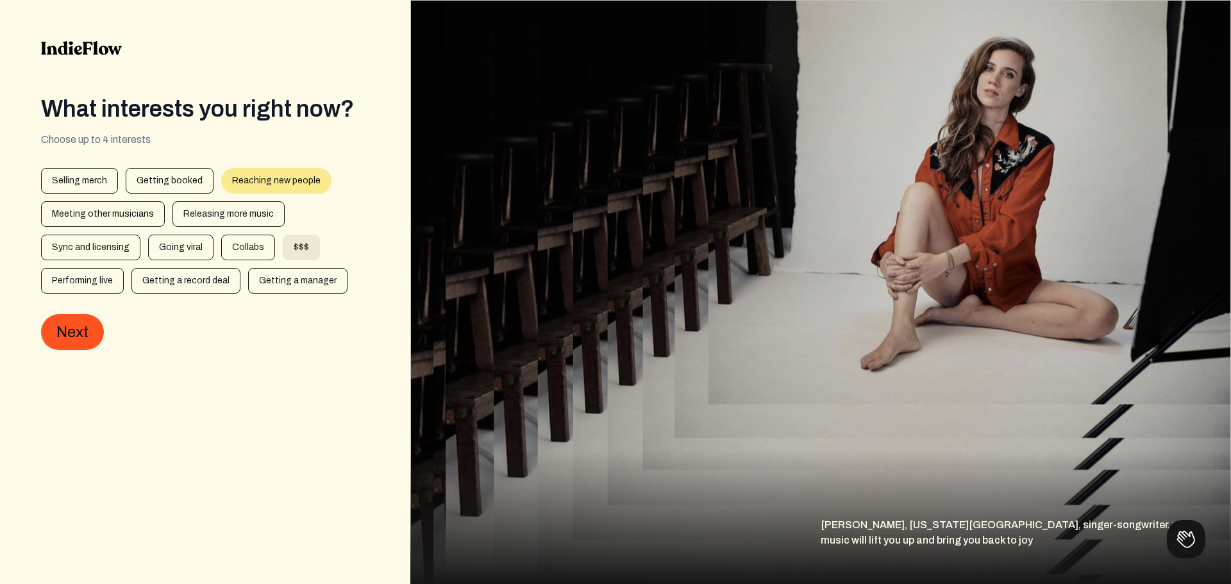 This screenshot has width=1231, height=584. I want to click on div: Meeting other musicians, so click(103, 214).